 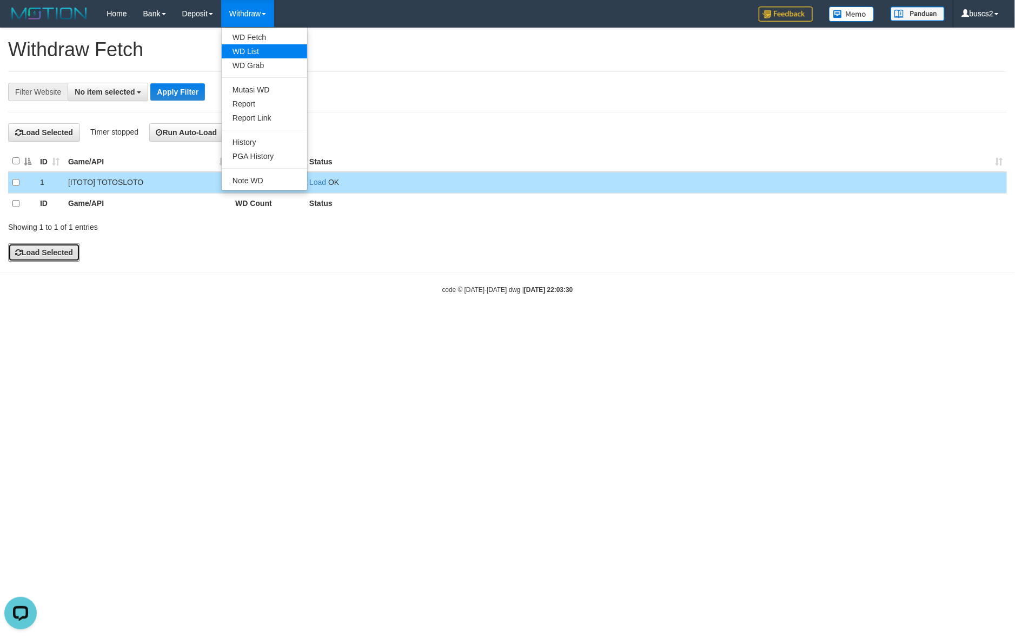 What do you see at coordinates (50, 182) in the screenshot?
I see `td: 1` at bounding box center [50, 182].